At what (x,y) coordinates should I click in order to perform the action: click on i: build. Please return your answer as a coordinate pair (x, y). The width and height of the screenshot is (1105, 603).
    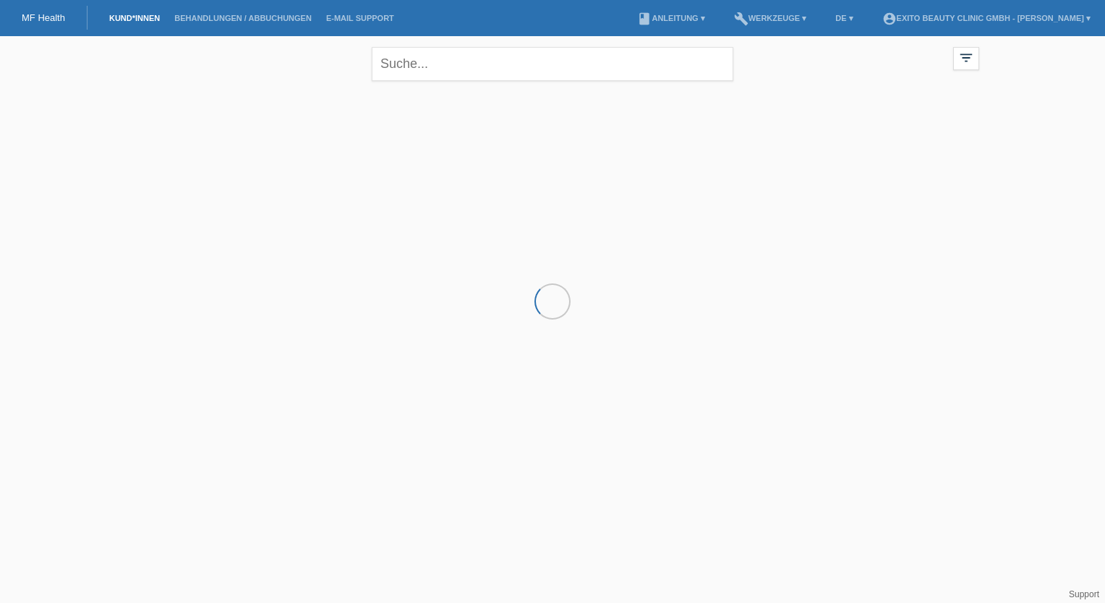
    Looking at the image, I should click on (741, 19).